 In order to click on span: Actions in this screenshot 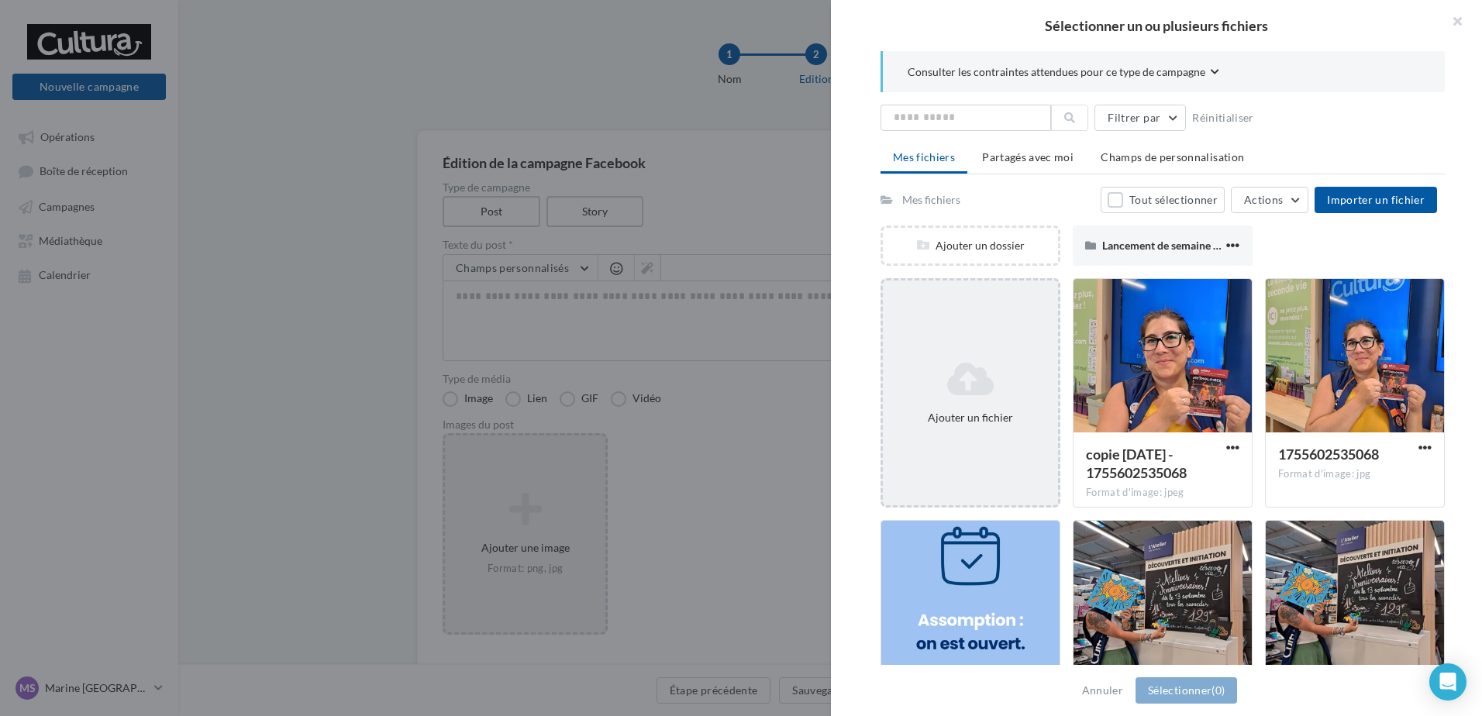, I will do `click(1263, 199)`.